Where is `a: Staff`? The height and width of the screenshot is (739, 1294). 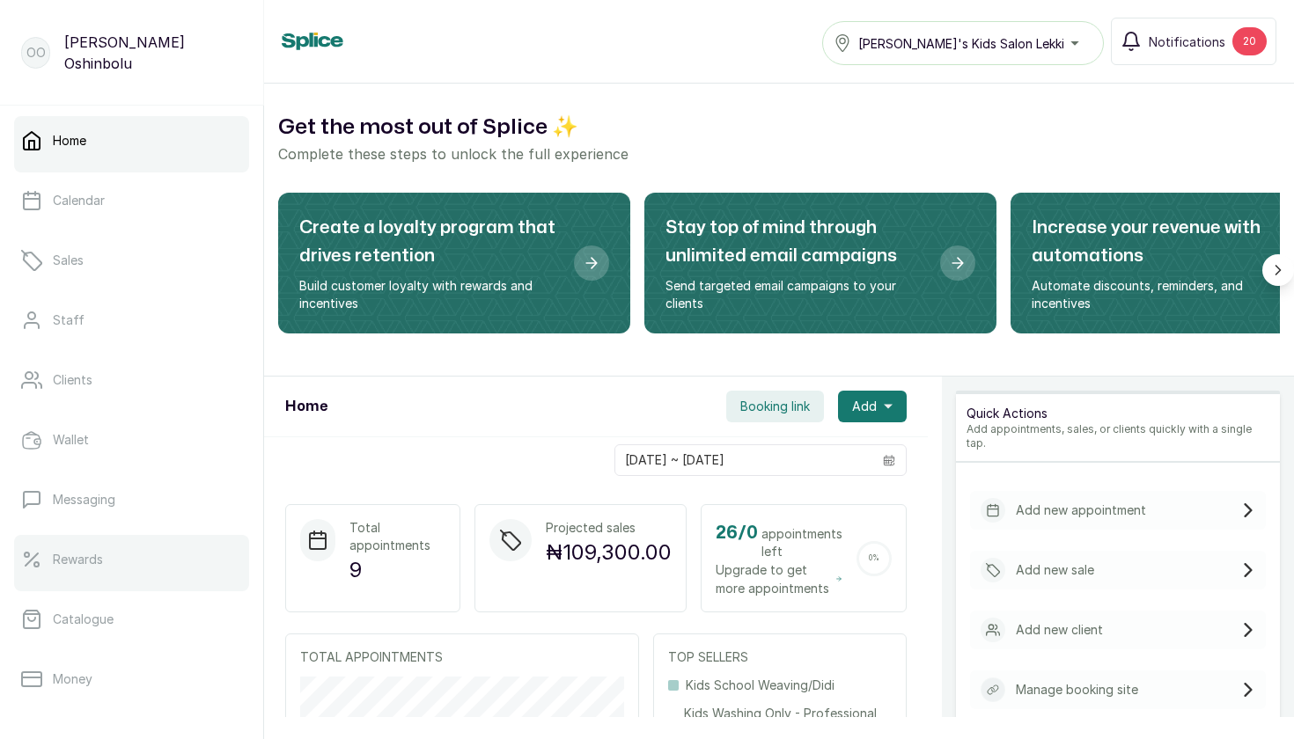 a: Staff is located at coordinates (131, 320).